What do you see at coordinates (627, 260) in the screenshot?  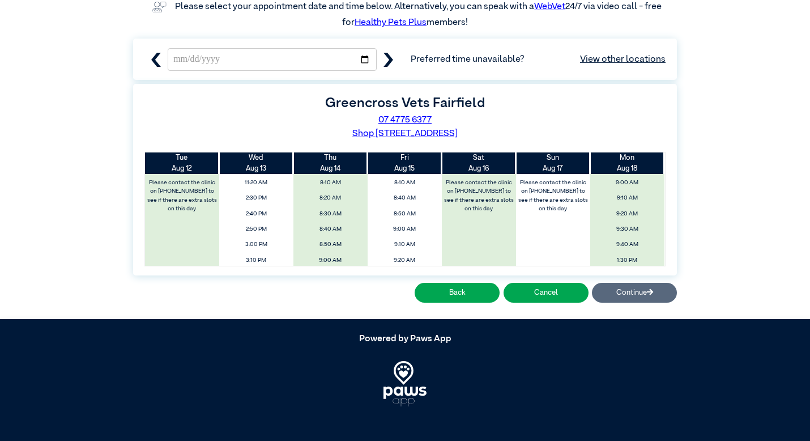 I see `span: 1:30 PM` at bounding box center [627, 260].